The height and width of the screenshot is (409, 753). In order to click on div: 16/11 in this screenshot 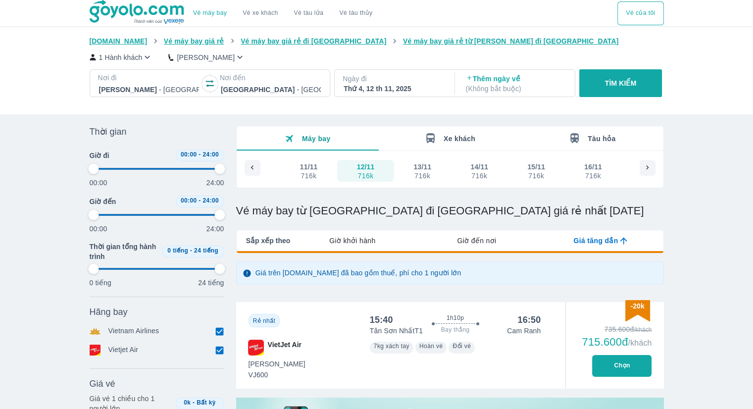, I will do `click(593, 167)`.